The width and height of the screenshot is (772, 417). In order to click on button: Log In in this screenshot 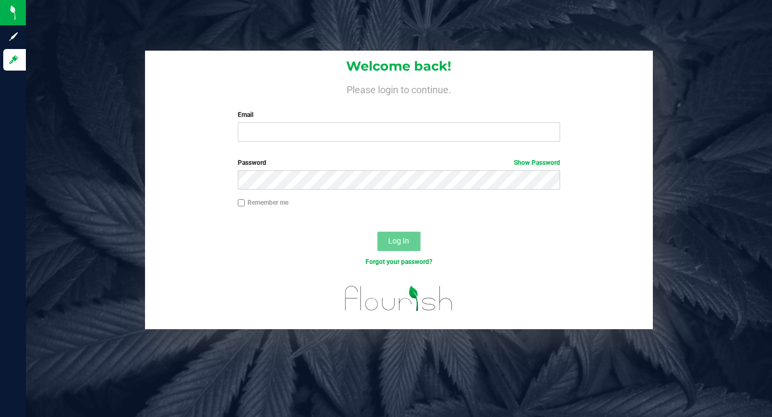, I will do `click(399, 241)`.